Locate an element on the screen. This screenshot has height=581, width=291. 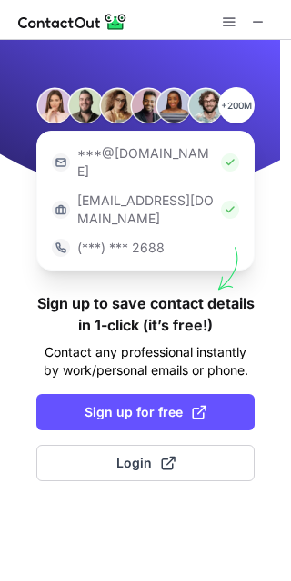
h1: Sign up to save contact details in 1-click (it’s free!) is located at coordinates (145, 314).